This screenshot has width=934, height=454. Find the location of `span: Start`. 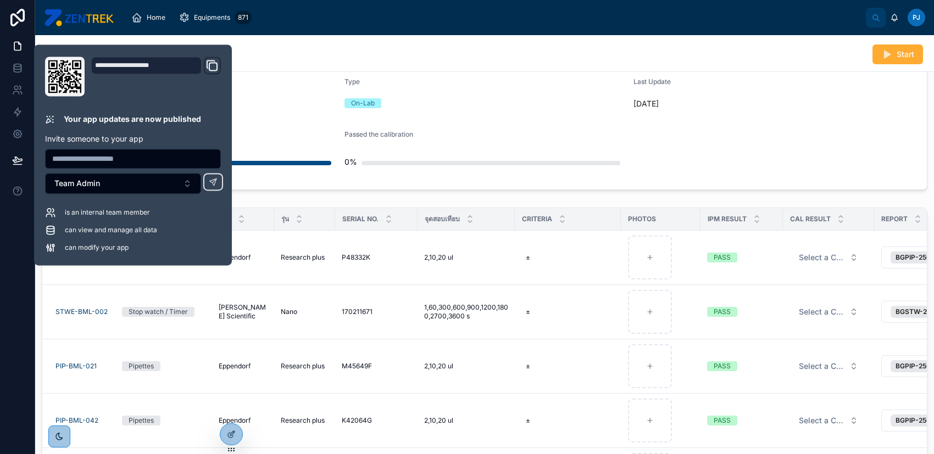

span: Start is located at coordinates (905, 54).